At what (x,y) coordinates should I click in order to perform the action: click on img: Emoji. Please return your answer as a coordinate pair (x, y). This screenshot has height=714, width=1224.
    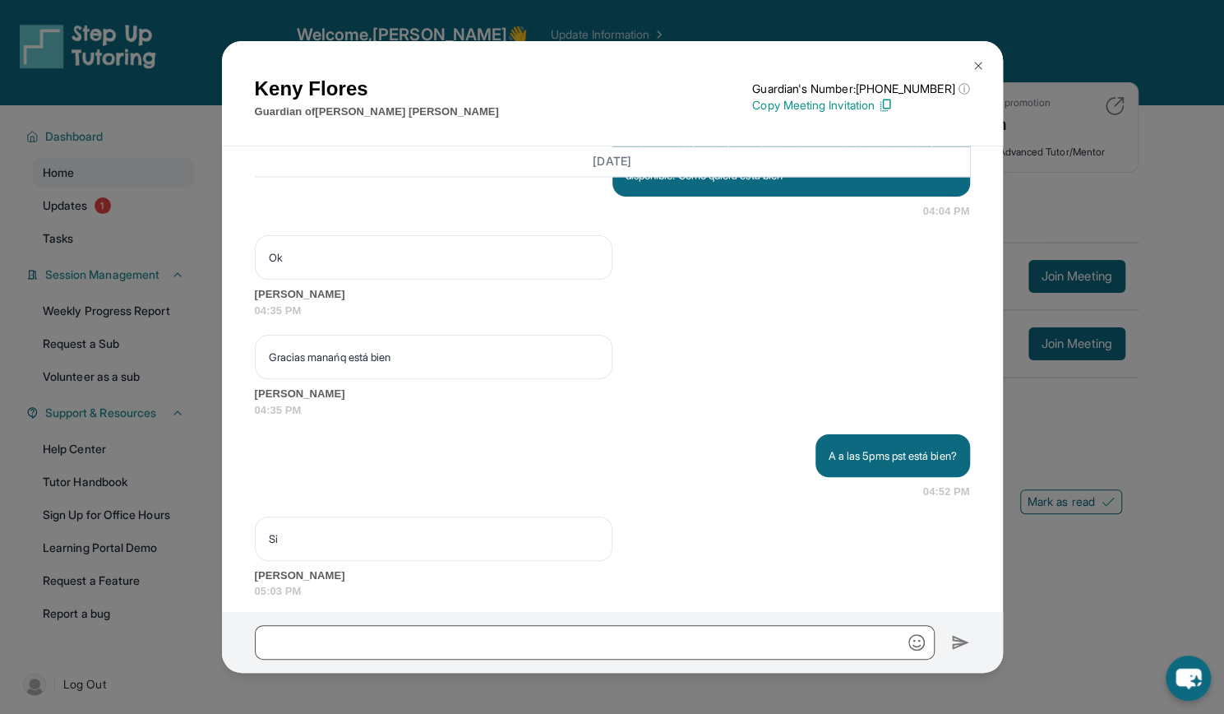
    Looking at the image, I should click on (917, 642).